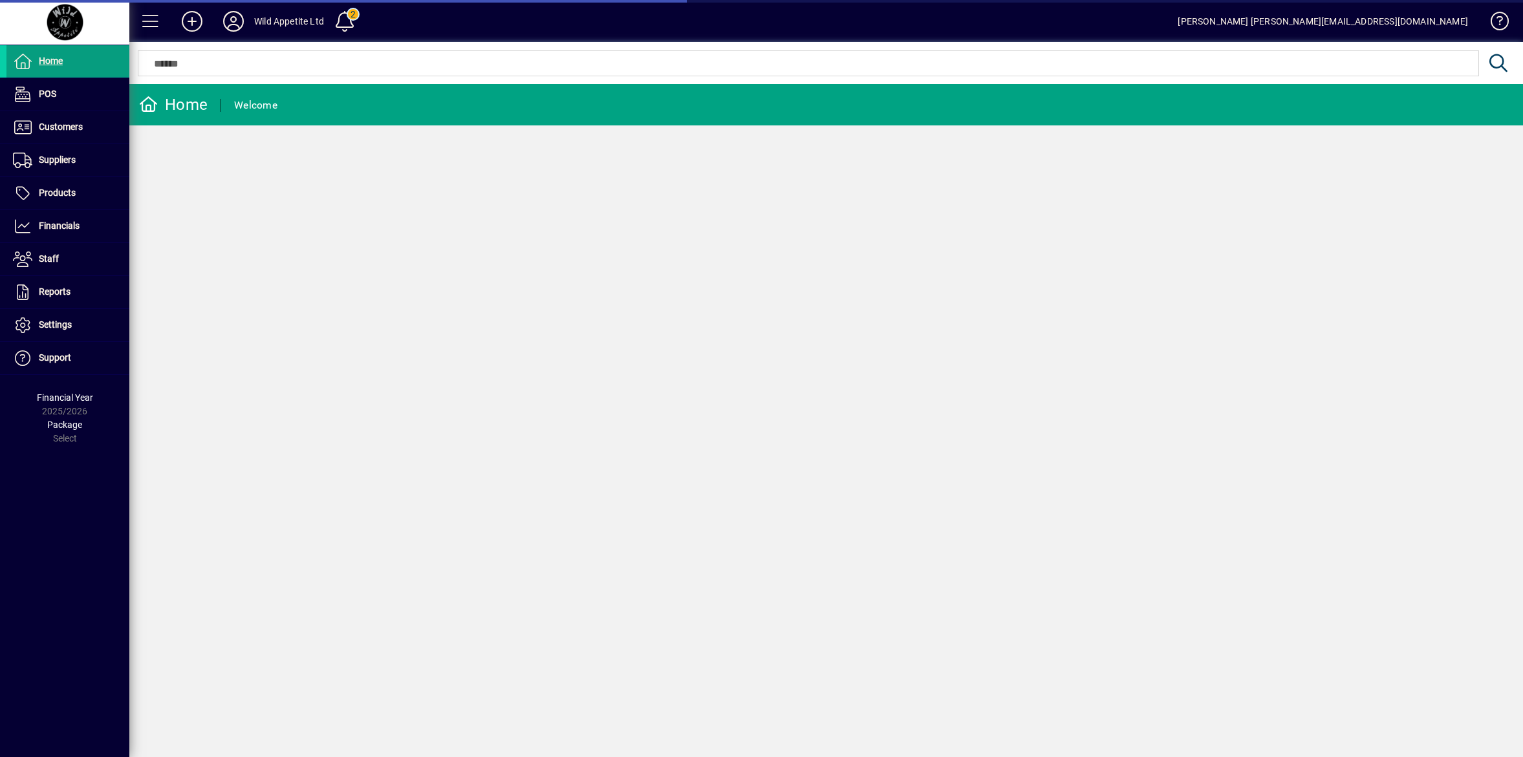 The image size is (1523, 757). I want to click on button: Profile, so click(233, 21).